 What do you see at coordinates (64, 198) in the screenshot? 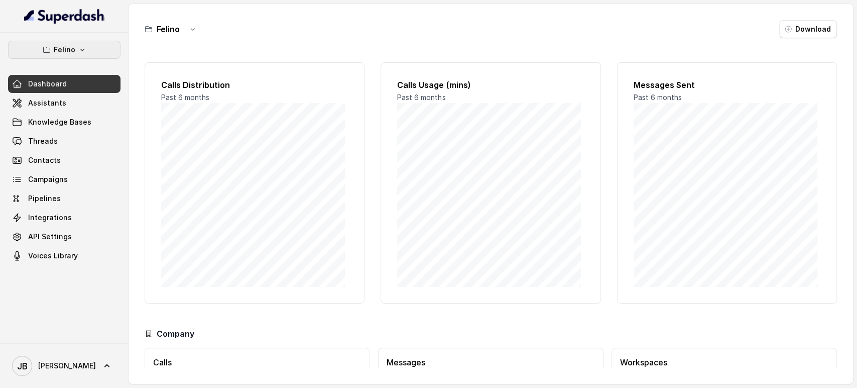
I see `a: Pipelines` at bounding box center [64, 198].